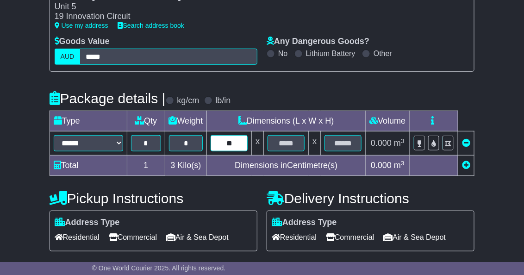 This screenshot has height=275, width=524. Describe the element at coordinates (283, 53) in the screenshot. I see `label: No` at that location.